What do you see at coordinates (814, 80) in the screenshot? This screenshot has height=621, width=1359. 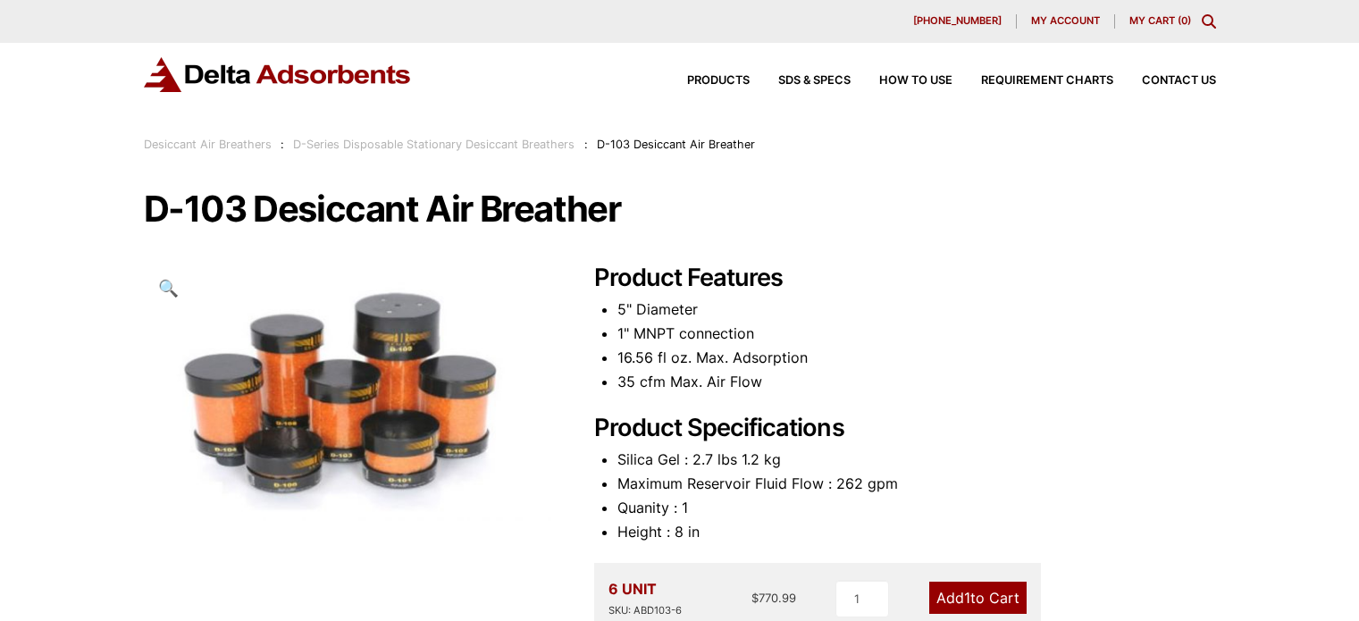 I see `span: SDS & SPECS` at bounding box center [814, 80].